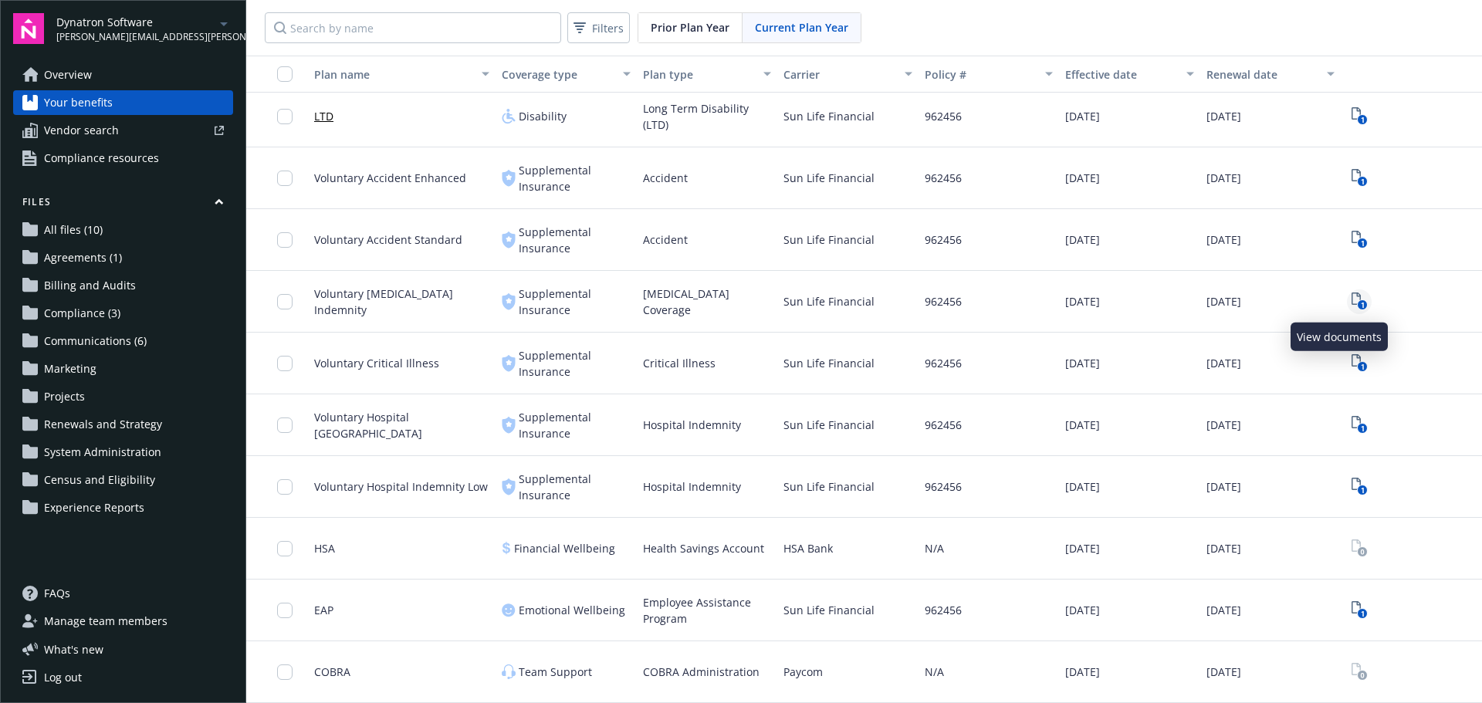 Image resolution: width=1482 pixels, height=703 pixels. I want to click on span: FAQs, so click(57, 594).